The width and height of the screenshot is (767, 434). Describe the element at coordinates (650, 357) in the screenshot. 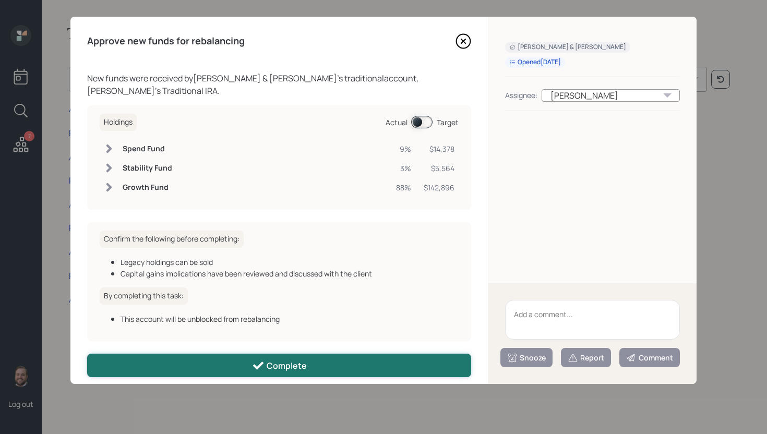

I see `button: Comment` at that location.